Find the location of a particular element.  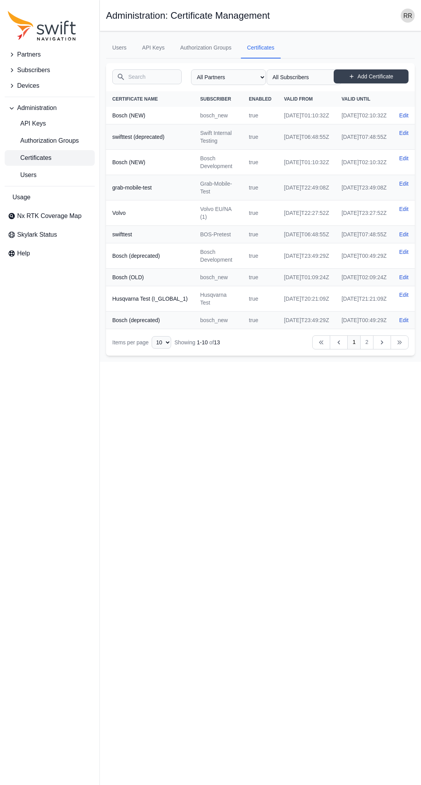

a: 1 is located at coordinates (354, 343).